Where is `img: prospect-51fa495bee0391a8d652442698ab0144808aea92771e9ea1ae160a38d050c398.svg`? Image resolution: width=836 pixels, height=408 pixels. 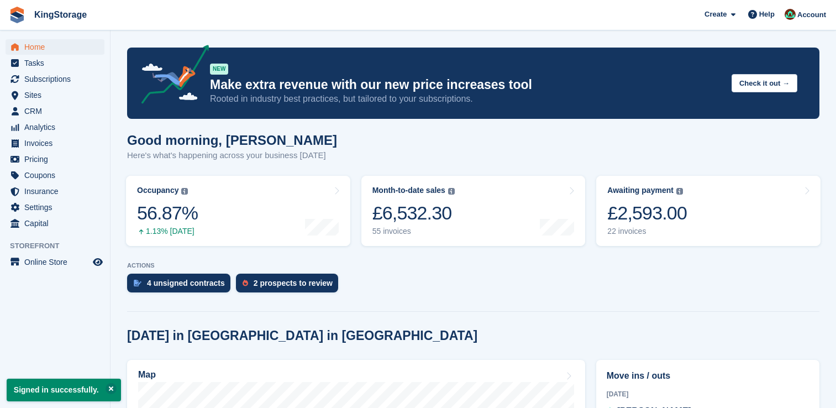 img: prospect-51fa495bee0391a8d652442698ab0144808aea92771e9ea1ae160a38d050c398.svg is located at coordinates (245, 283).